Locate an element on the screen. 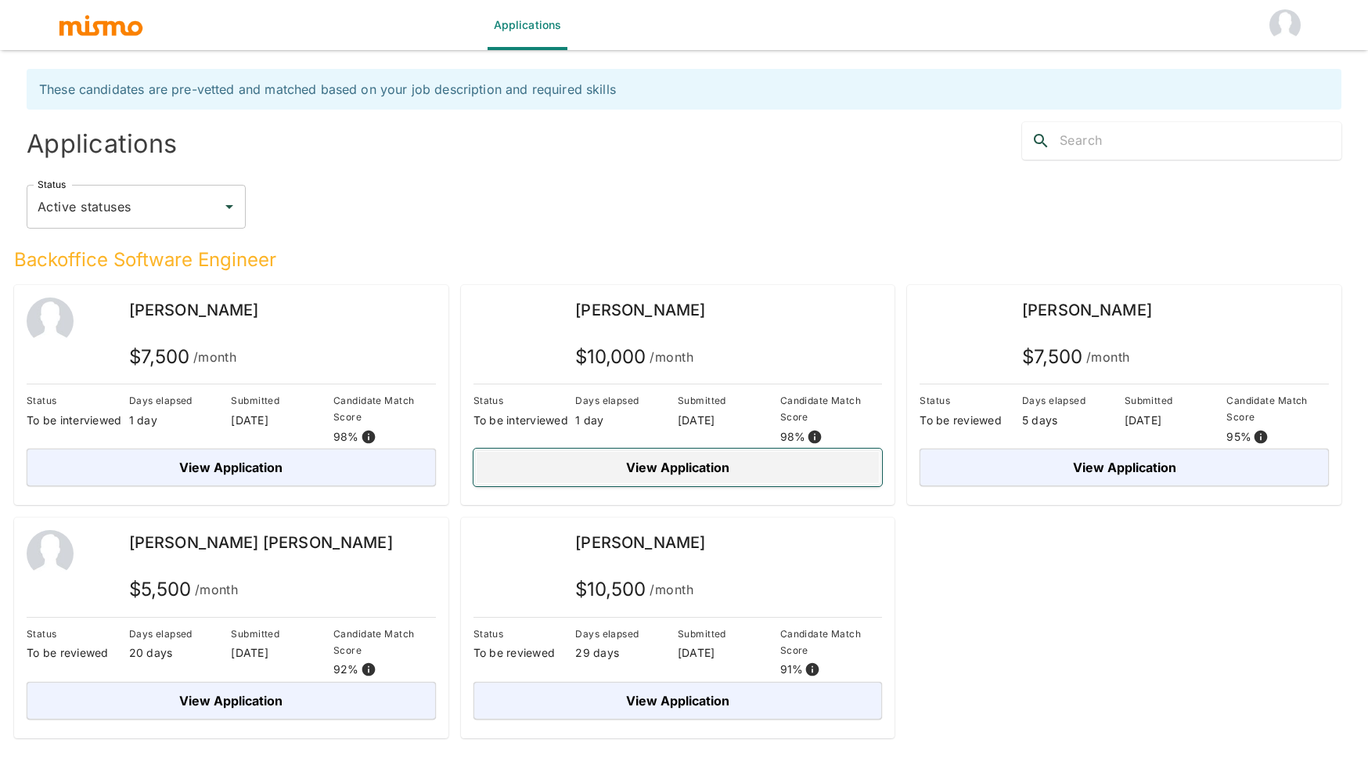 The width and height of the screenshot is (1368, 779). p: 92 % is located at coordinates (346, 669).